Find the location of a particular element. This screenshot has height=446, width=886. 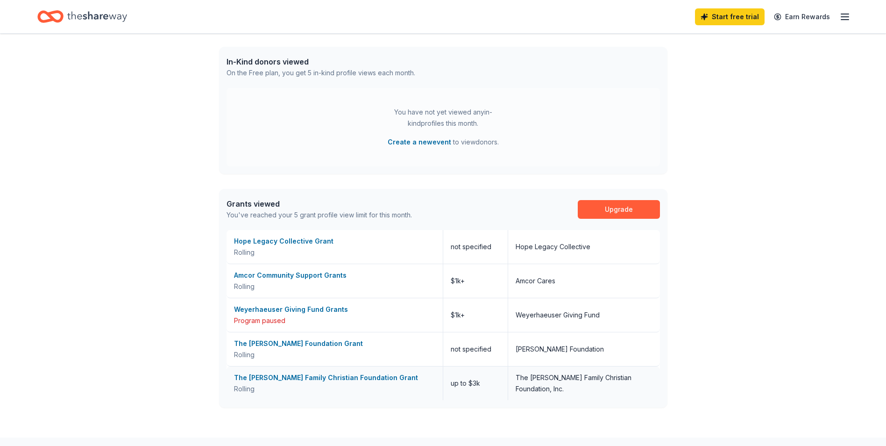

div: Amcor Cares is located at coordinates (535, 281).